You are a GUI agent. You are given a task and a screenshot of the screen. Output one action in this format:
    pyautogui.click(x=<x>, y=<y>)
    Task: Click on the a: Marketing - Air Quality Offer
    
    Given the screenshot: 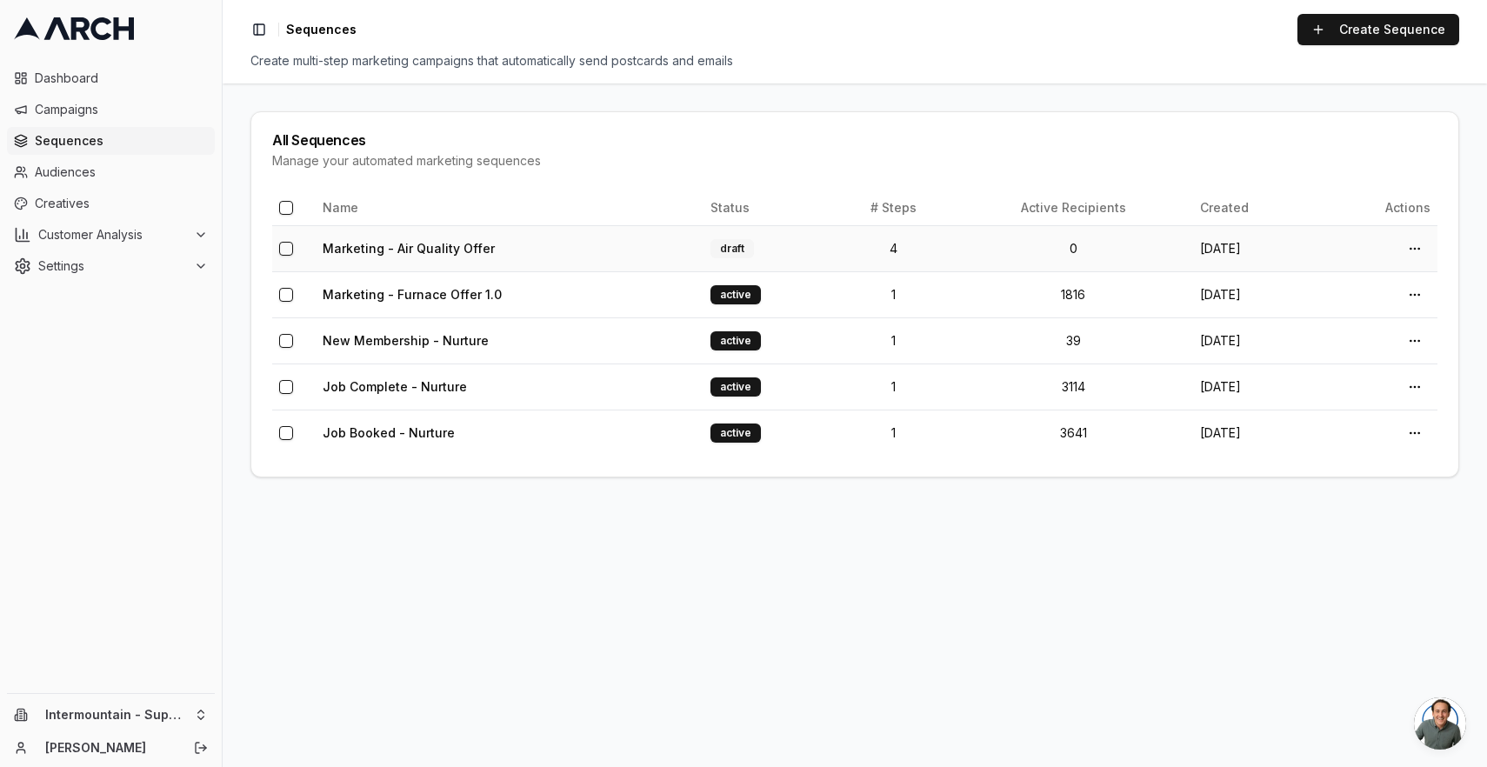 What is the action you would take?
    pyautogui.click(x=409, y=248)
    